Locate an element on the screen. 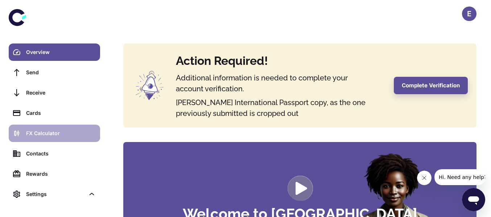 Image resolution: width=491 pixels, height=217 pixels. div: Cards is located at coordinates (61, 113).